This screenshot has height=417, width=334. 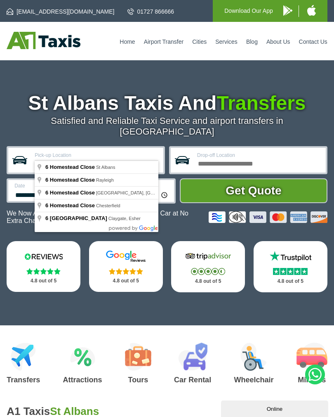 I want to click on h3: Attractions, so click(x=83, y=380).